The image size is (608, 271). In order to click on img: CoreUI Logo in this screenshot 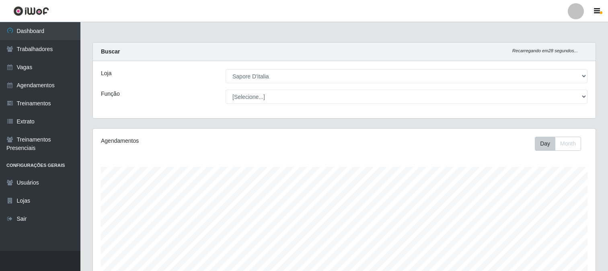, I will do `click(31, 11)`.